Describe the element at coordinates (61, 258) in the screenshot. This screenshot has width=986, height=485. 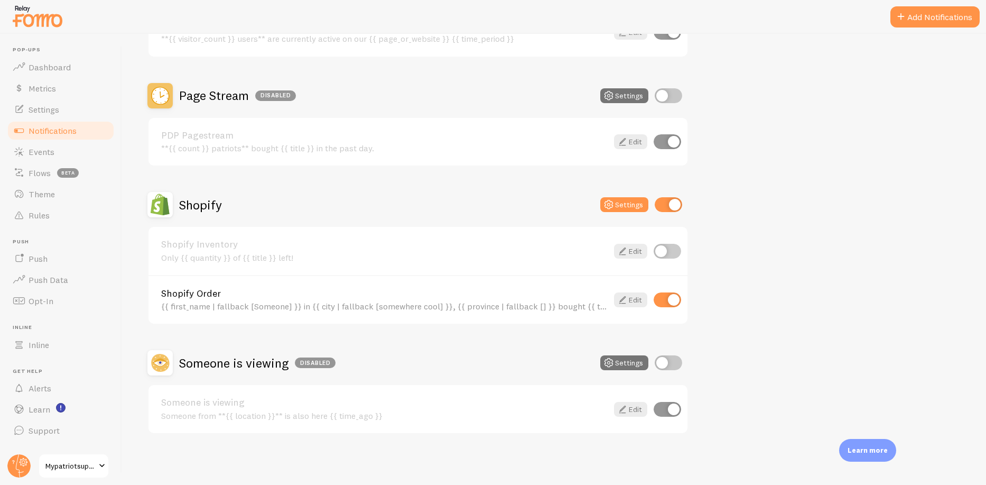
I see `a: Push` at that location.